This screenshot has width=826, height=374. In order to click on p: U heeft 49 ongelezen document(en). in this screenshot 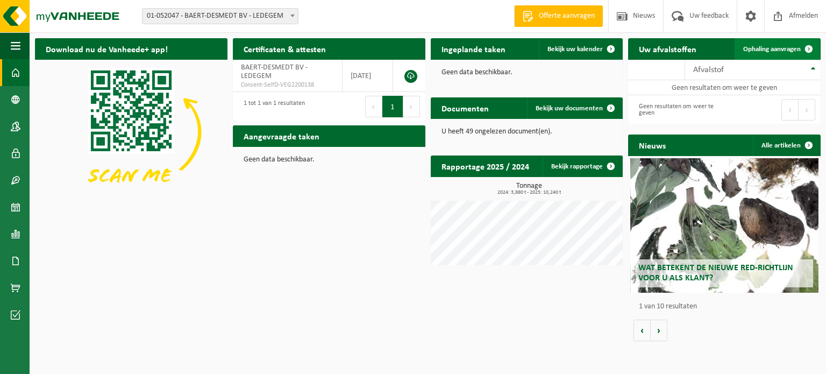, I will do `click(527, 132)`.